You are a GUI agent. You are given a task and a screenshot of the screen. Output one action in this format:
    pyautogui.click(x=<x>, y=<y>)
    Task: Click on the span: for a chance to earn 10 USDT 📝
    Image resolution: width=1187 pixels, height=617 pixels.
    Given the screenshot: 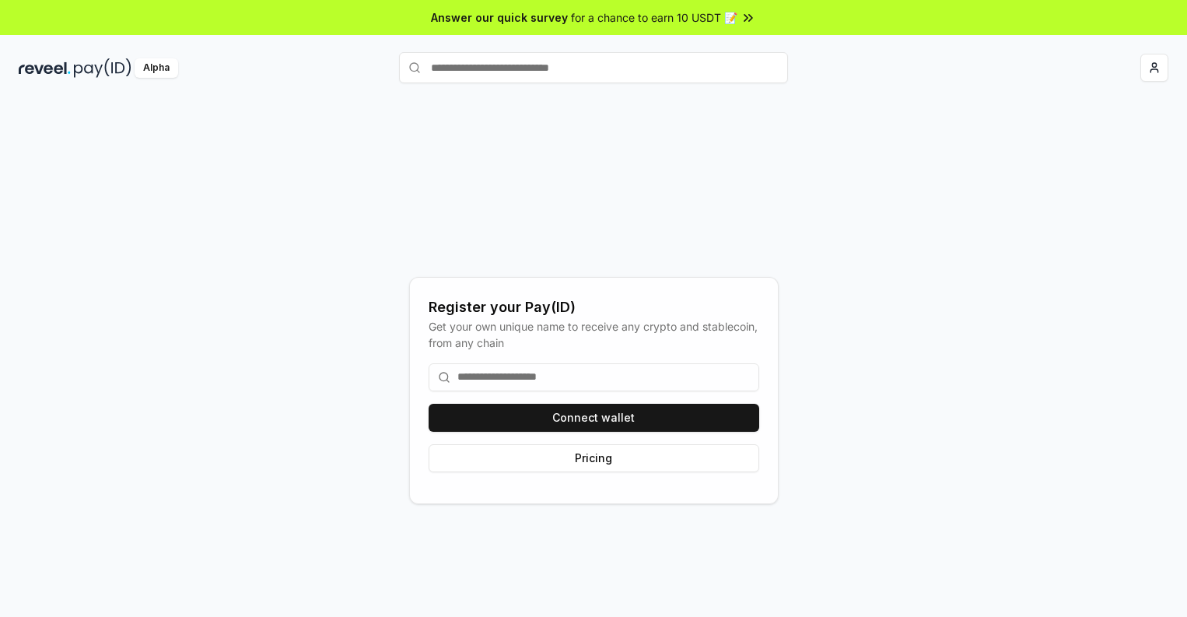 What is the action you would take?
    pyautogui.click(x=654, y=17)
    